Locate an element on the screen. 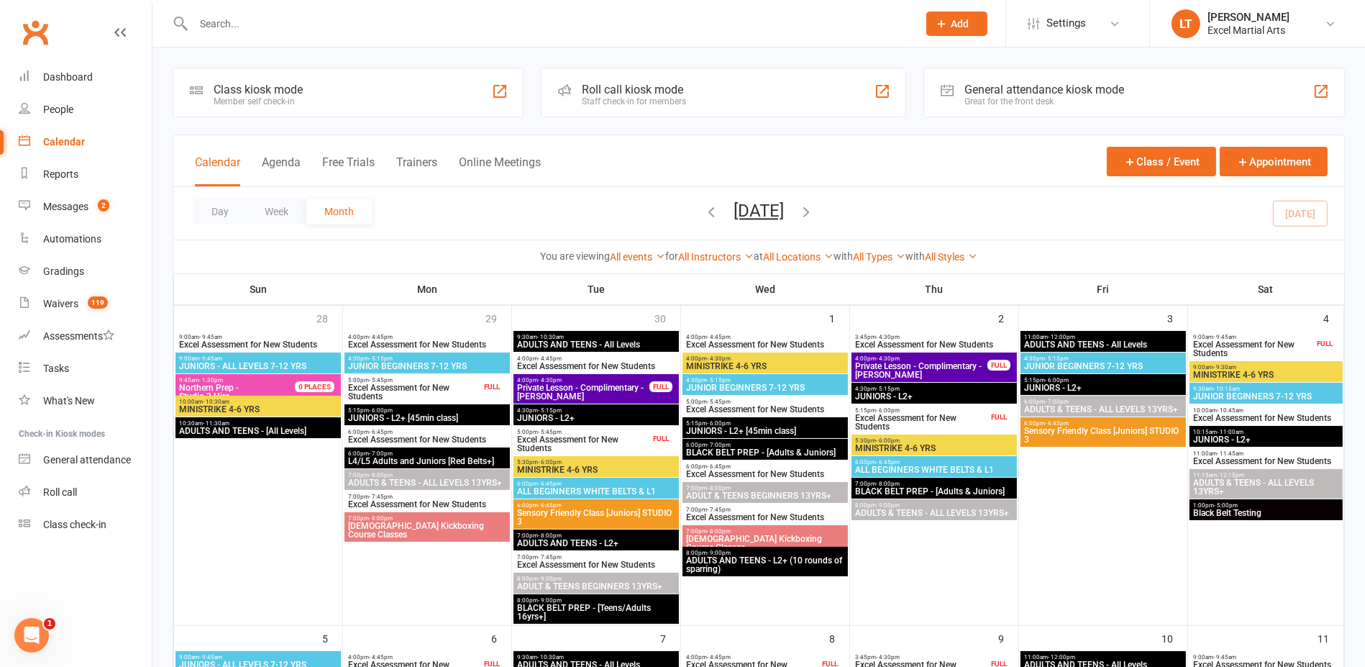 This screenshot has height=667, width=1365. div: 2 is located at coordinates (1009, 317).